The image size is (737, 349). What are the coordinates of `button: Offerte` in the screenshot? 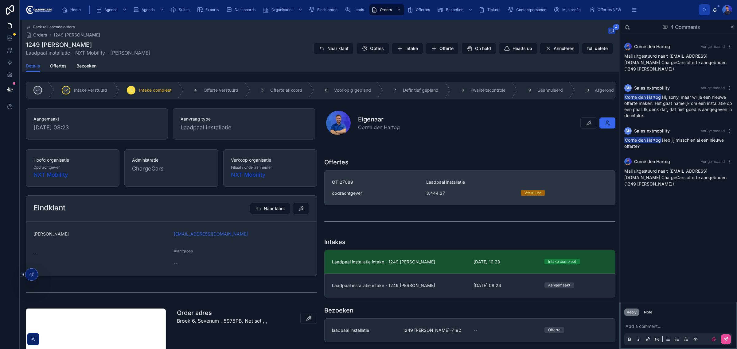 It's located at (442, 48).